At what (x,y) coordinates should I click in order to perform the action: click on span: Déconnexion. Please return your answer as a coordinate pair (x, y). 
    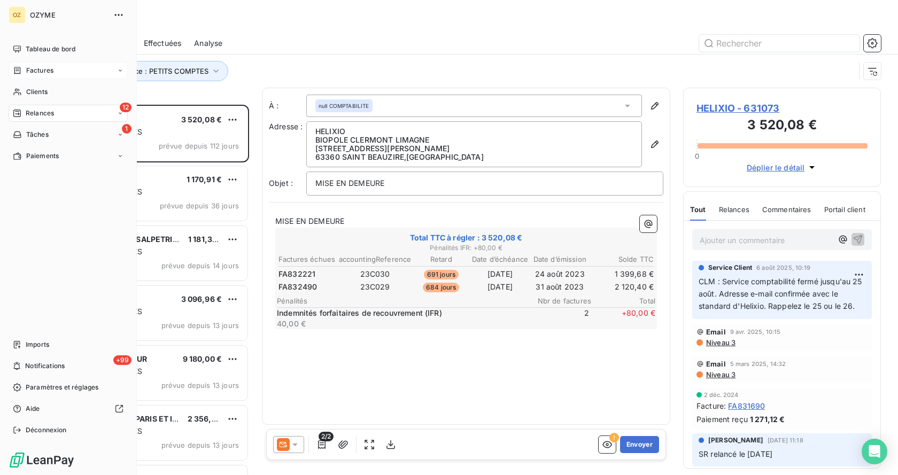
    Looking at the image, I should click on (46, 430).